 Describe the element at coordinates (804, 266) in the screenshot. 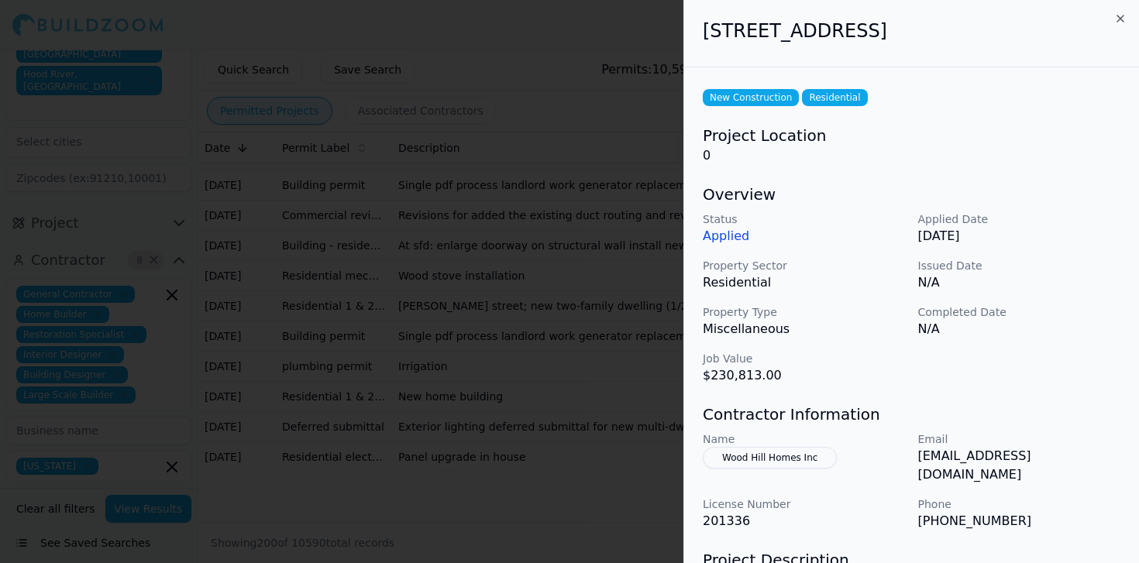

I see `p: Property Sector` at that location.